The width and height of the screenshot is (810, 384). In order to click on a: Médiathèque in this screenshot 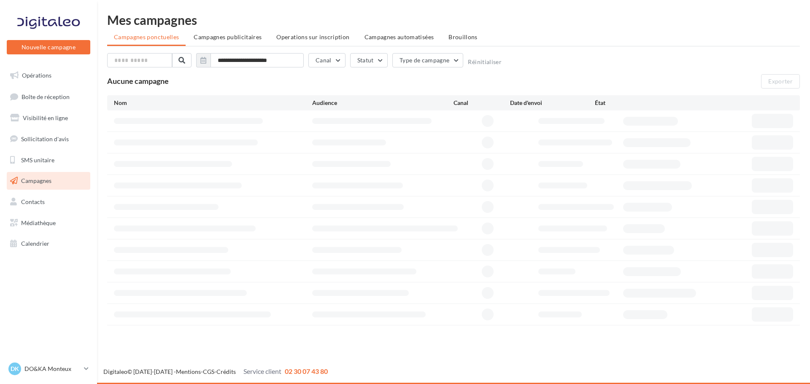, I will do `click(48, 223)`.